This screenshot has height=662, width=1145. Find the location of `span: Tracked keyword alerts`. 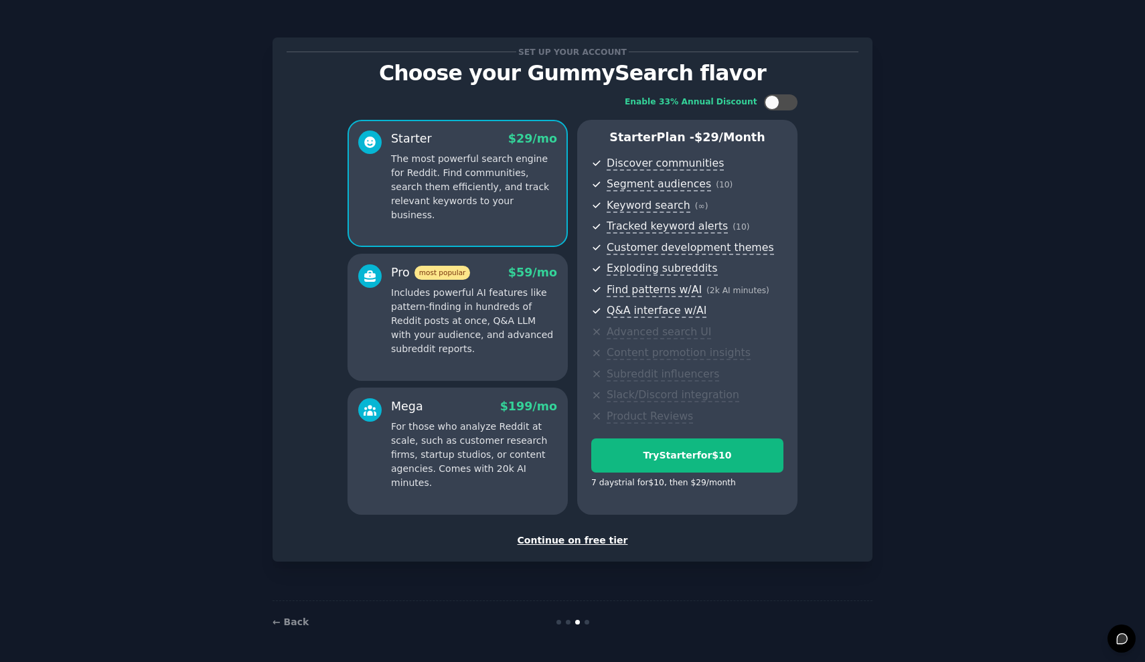

span: Tracked keyword alerts is located at coordinates (667, 226).